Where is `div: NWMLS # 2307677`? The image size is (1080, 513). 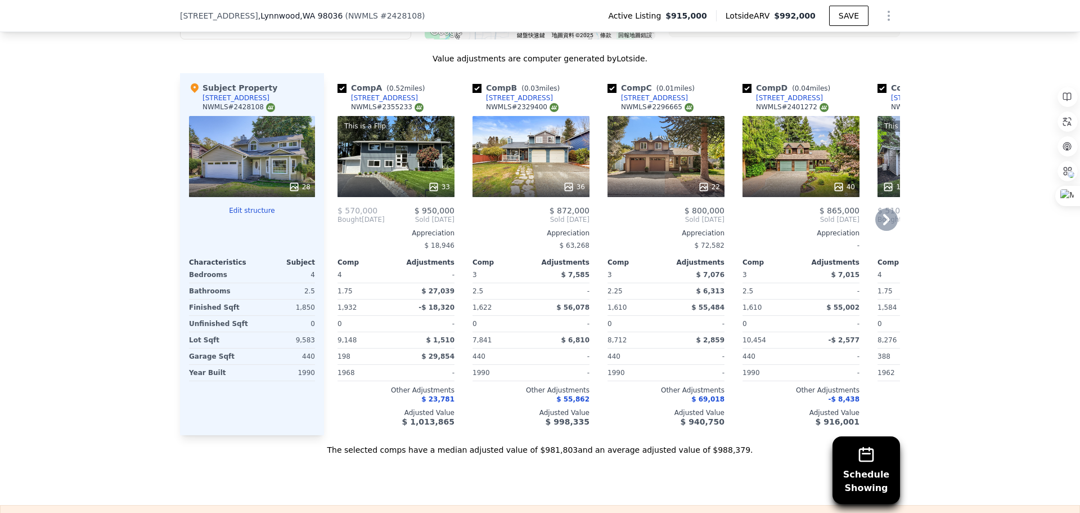
div: NWMLS # 2307677 is located at coordinates (927, 107).